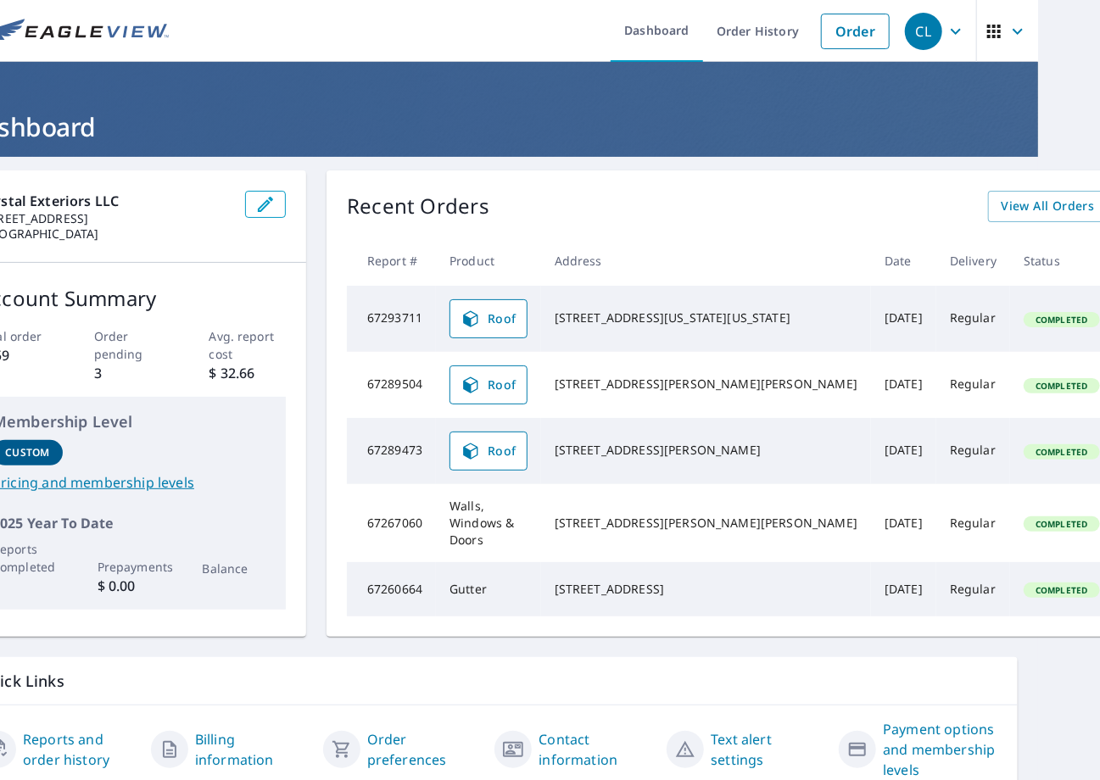 The width and height of the screenshot is (1100, 780). What do you see at coordinates (237, 568) in the screenshot?
I see `p: Balance` at bounding box center [237, 568].